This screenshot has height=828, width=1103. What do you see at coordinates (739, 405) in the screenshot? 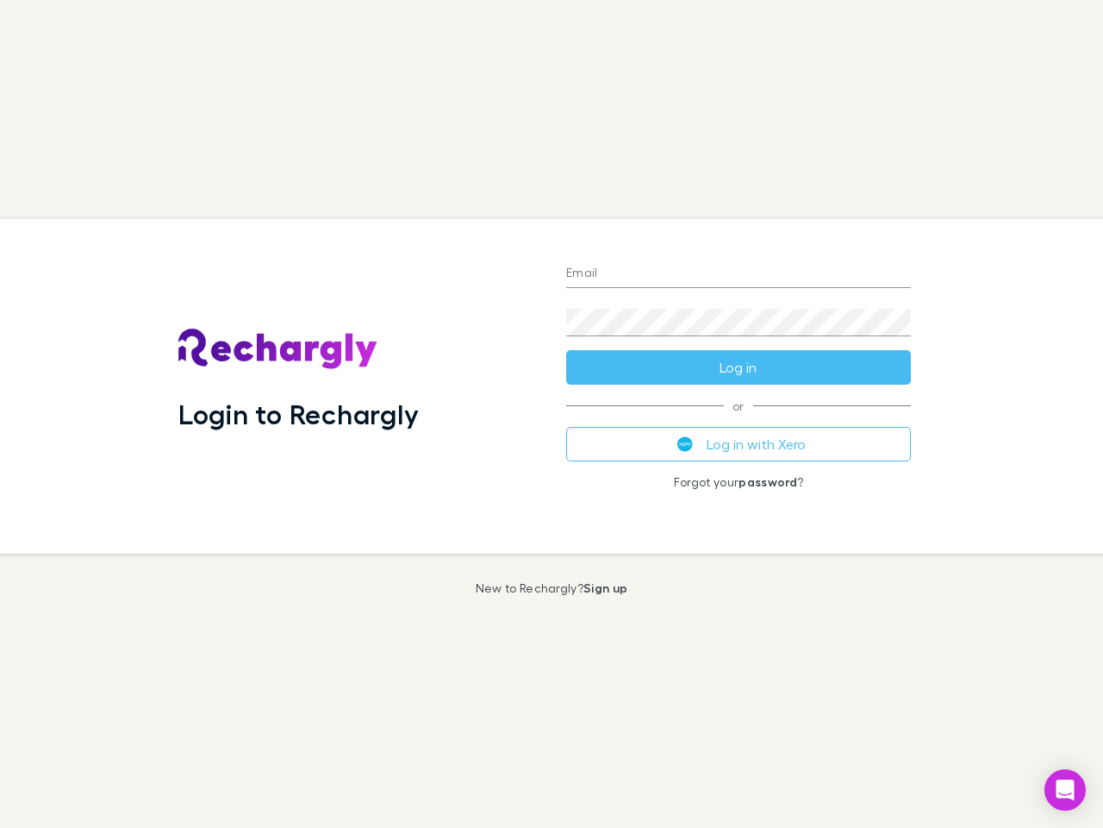
I see `span: or` at bounding box center [739, 405].